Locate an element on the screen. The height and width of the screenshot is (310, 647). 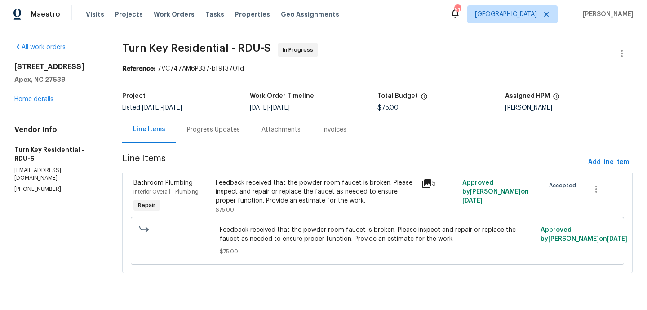
span: Projects is located at coordinates (129, 14).